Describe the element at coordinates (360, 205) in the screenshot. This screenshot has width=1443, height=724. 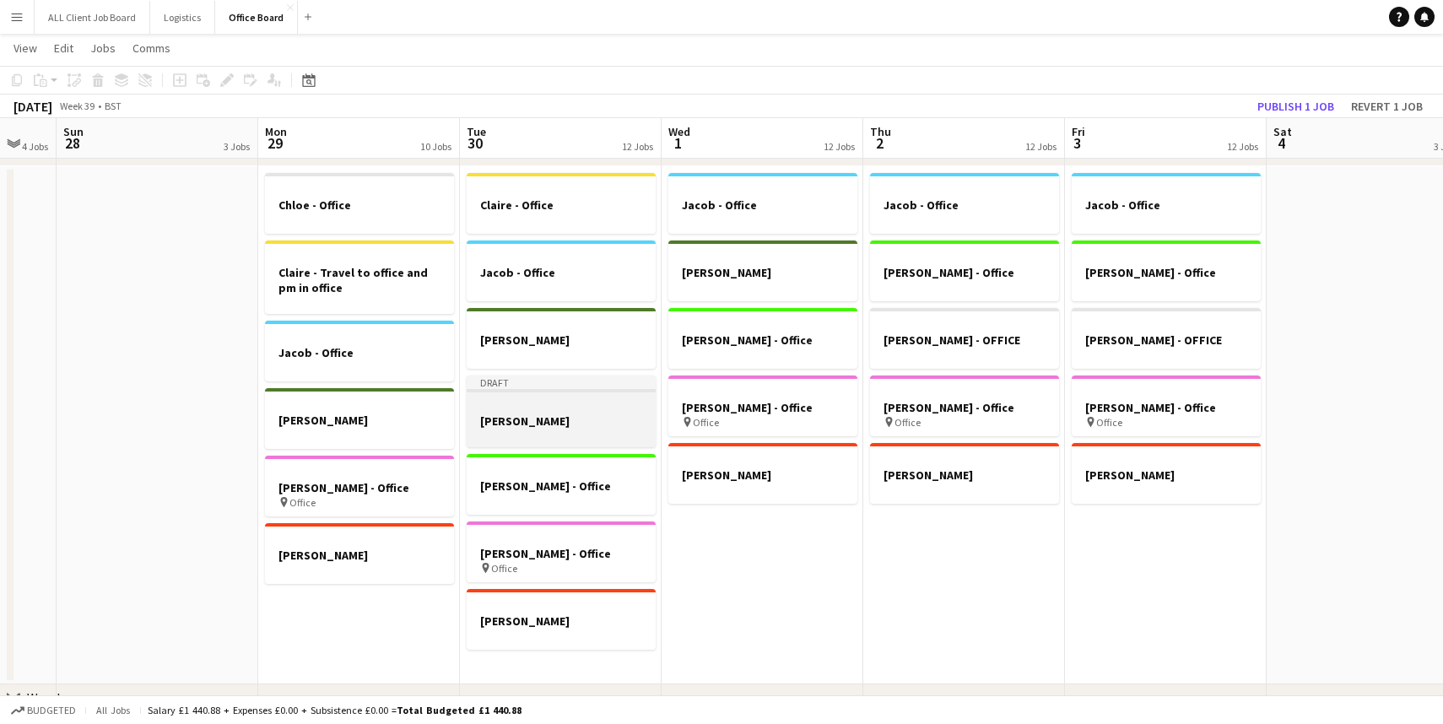
I see `h3: Chloe - Office` at that location.